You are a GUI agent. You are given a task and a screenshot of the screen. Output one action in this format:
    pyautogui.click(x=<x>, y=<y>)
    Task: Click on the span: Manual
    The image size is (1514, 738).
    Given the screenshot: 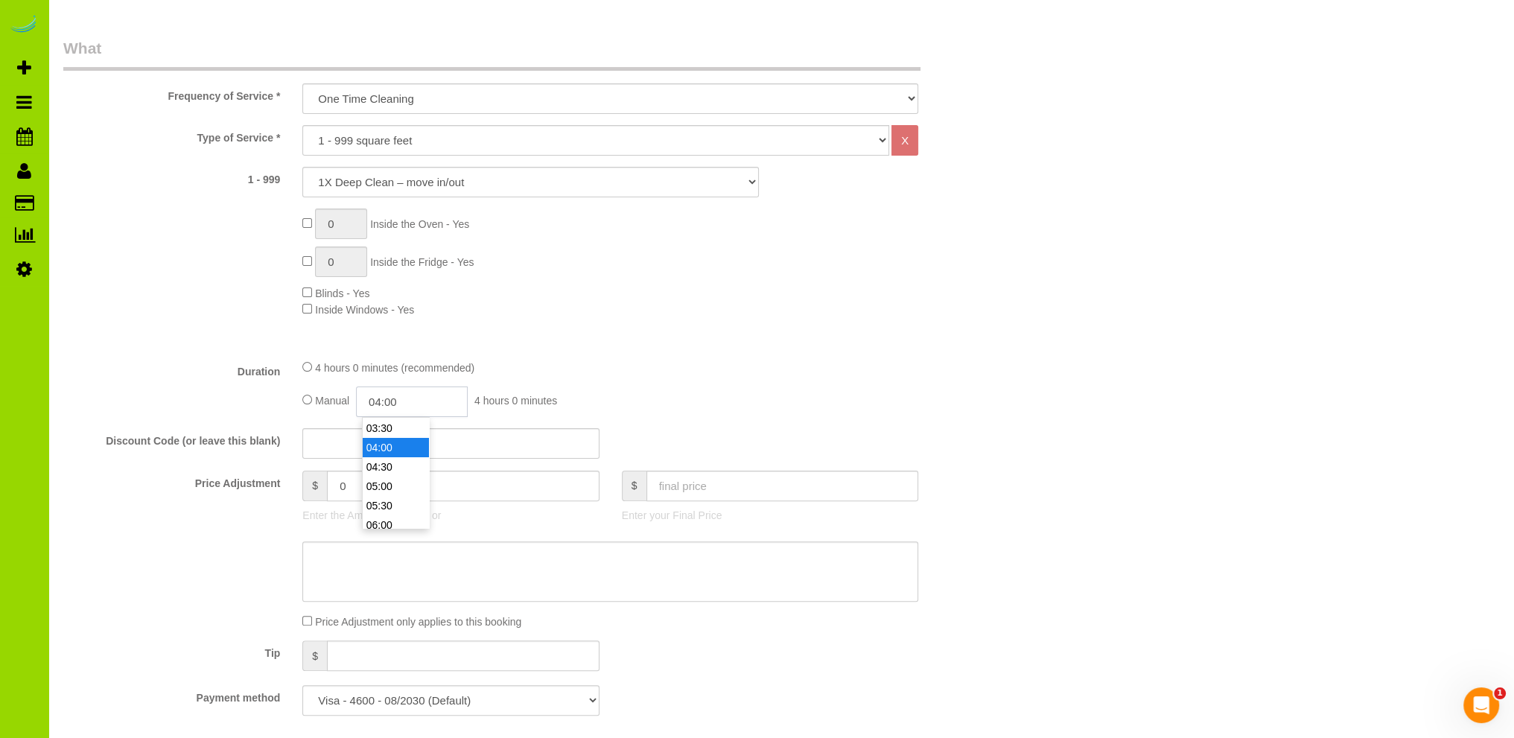 What is the action you would take?
    pyautogui.click(x=332, y=401)
    